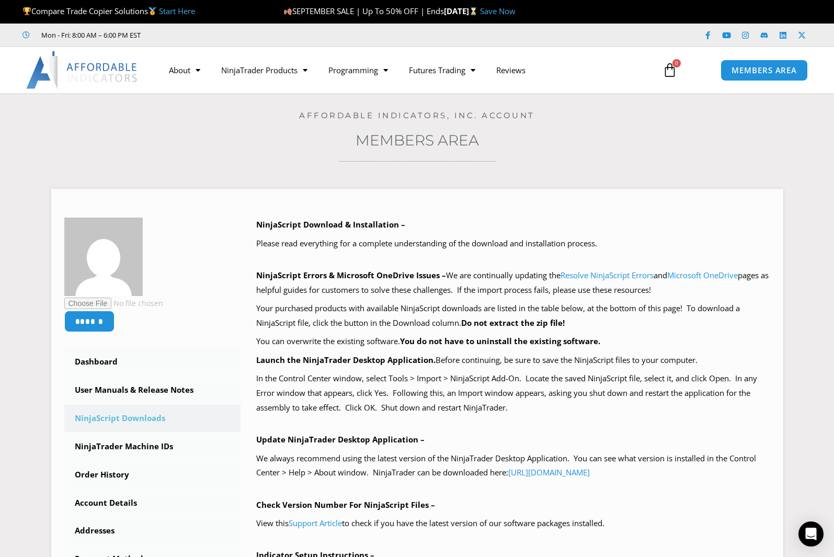  I want to click on span: MEMBERS AREA, so click(764, 70).